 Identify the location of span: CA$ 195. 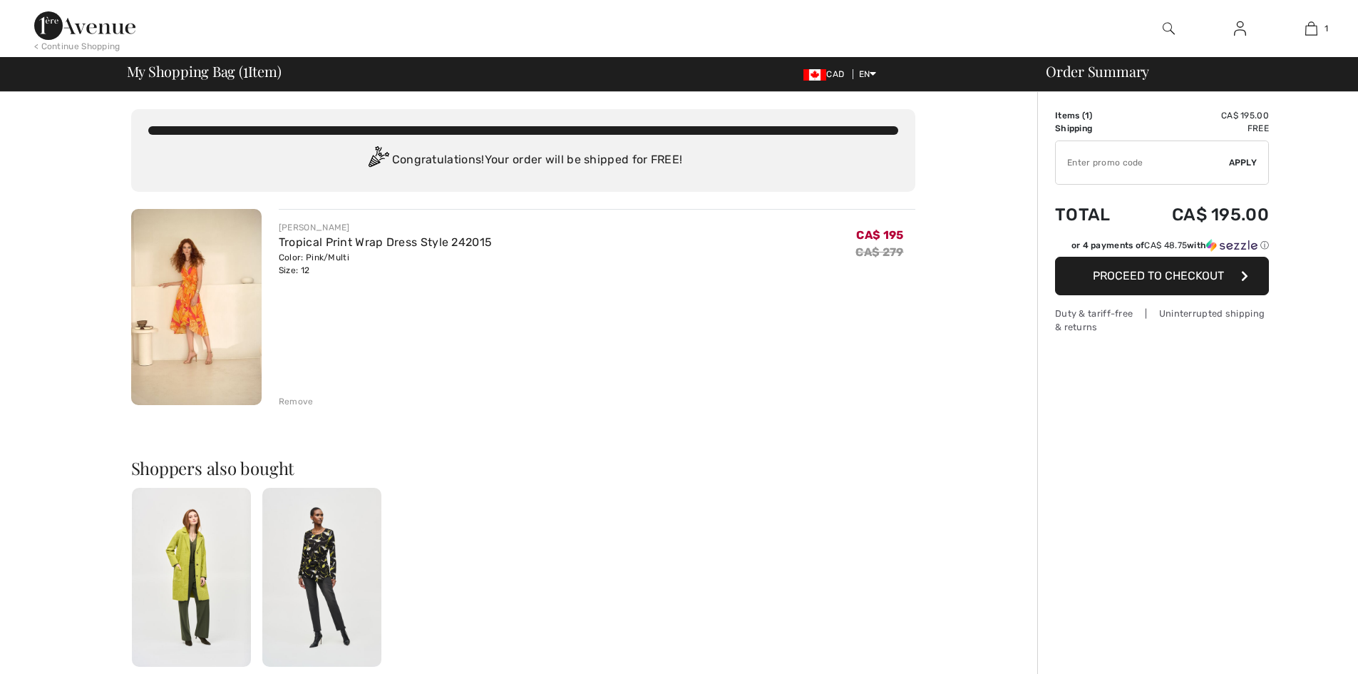
(880, 235).